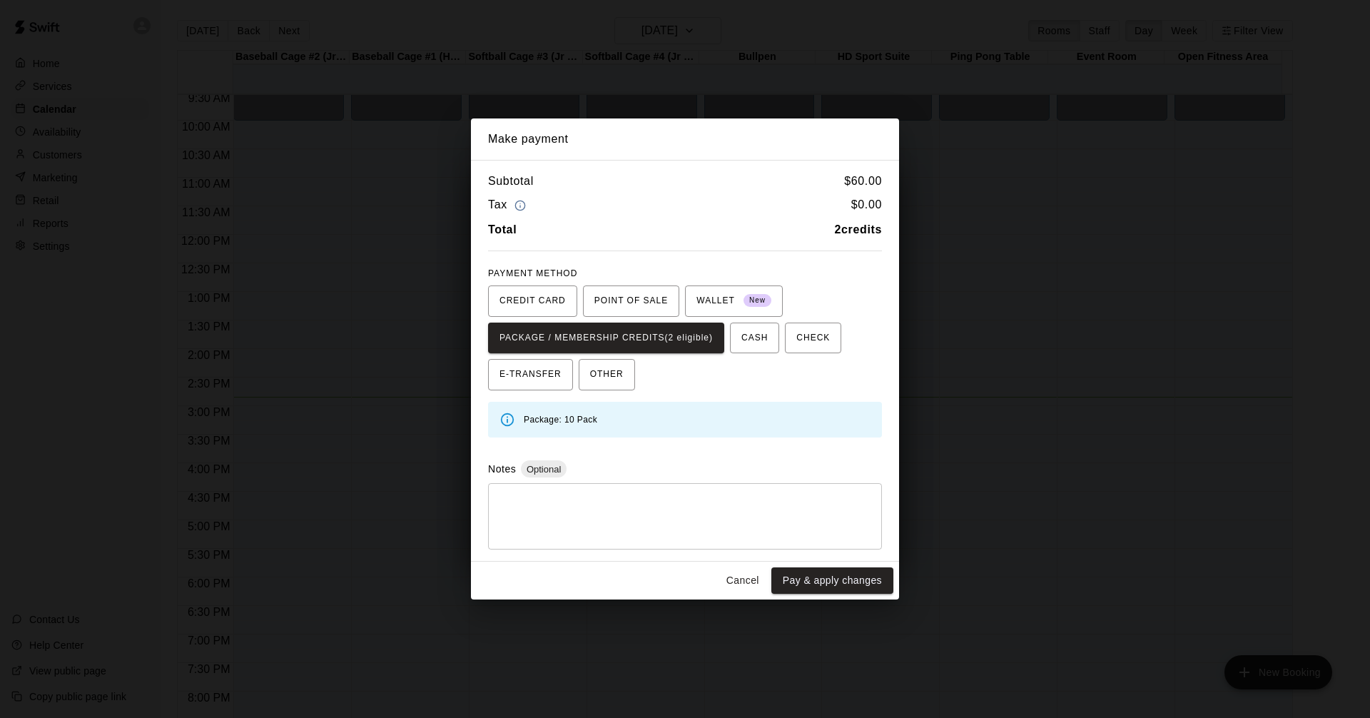  I want to click on span: CASH, so click(754, 338).